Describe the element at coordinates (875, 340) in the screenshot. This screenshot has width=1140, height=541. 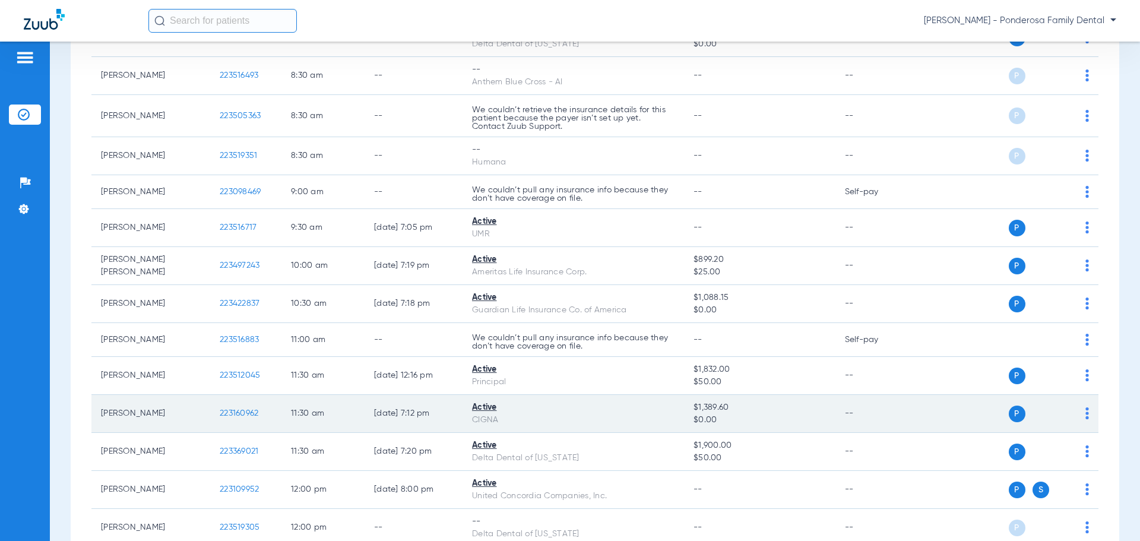
I see `td: Self-pay` at that location.